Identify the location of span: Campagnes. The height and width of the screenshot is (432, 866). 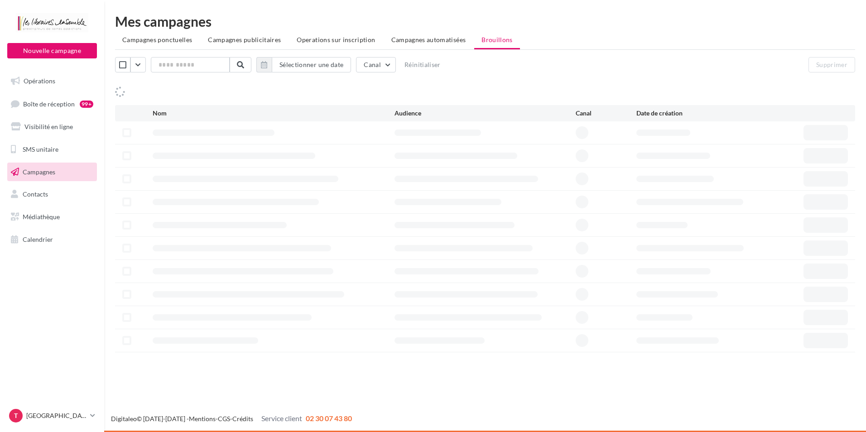
(39, 171).